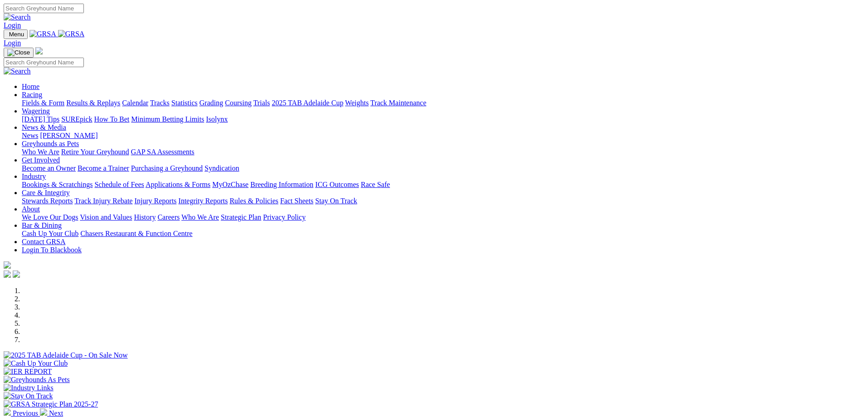 The width and height of the screenshot is (864, 417). I want to click on a: Login To Blackbook, so click(52, 249).